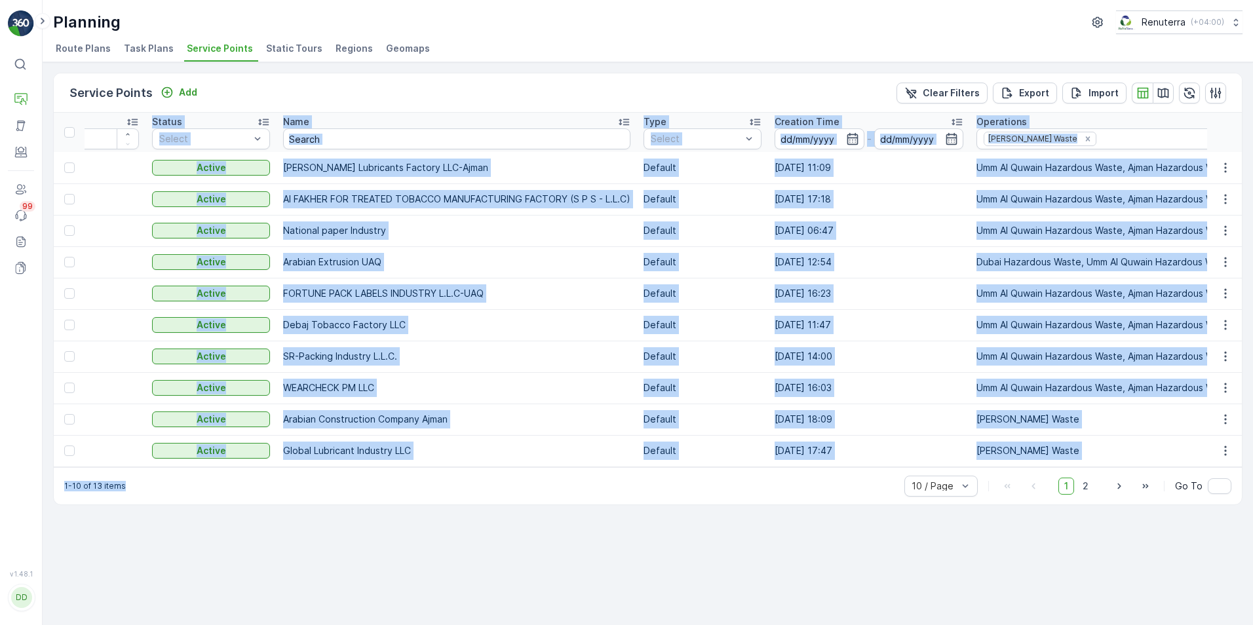 The width and height of the screenshot is (1253, 625). What do you see at coordinates (457, 294) in the screenshot?
I see `td: FORTUNE PACK LABELS INDUSTRY L.L.C-UAQ` at bounding box center [457, 294].